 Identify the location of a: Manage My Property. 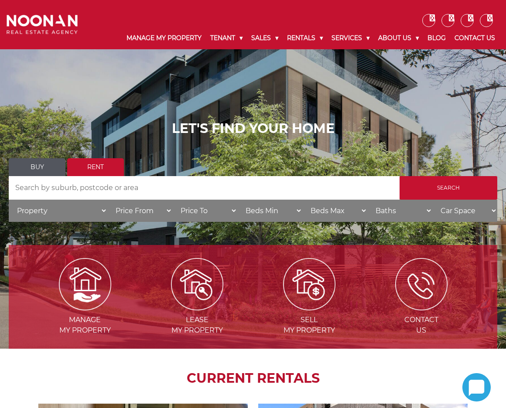
(164, 38).